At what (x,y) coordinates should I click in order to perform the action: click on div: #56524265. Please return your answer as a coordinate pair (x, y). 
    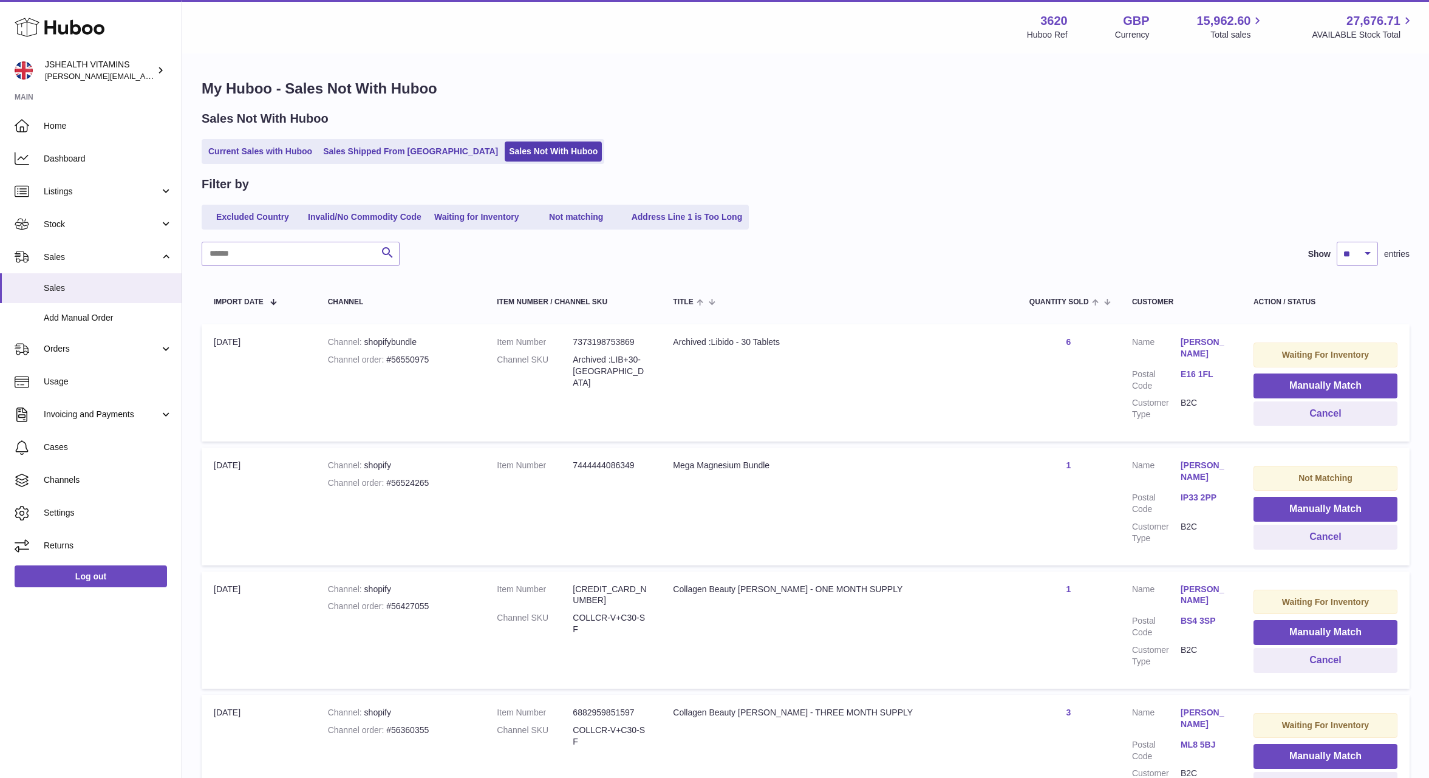
    Looking at the image, I should click on (400, 483).